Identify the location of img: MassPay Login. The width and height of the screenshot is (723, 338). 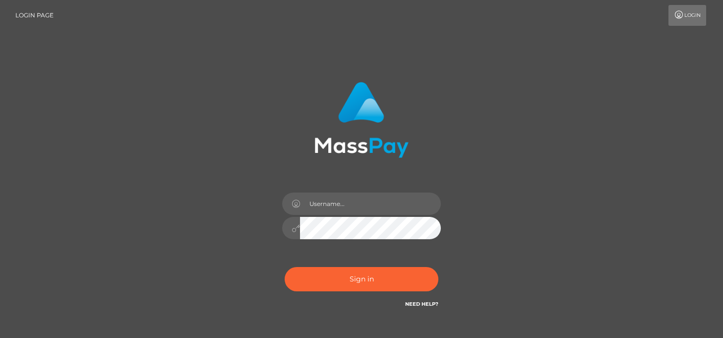
(361, 119).